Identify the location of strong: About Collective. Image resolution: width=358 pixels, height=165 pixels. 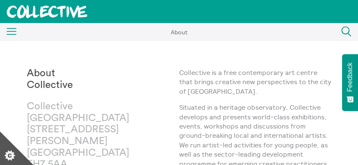
(50, 79).